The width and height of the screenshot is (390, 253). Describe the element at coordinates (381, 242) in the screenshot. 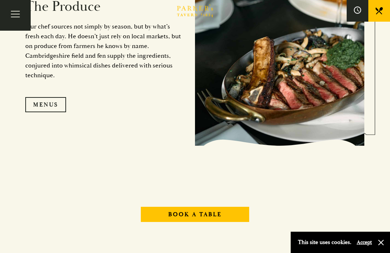

I see `button: Close and accept` at that location.